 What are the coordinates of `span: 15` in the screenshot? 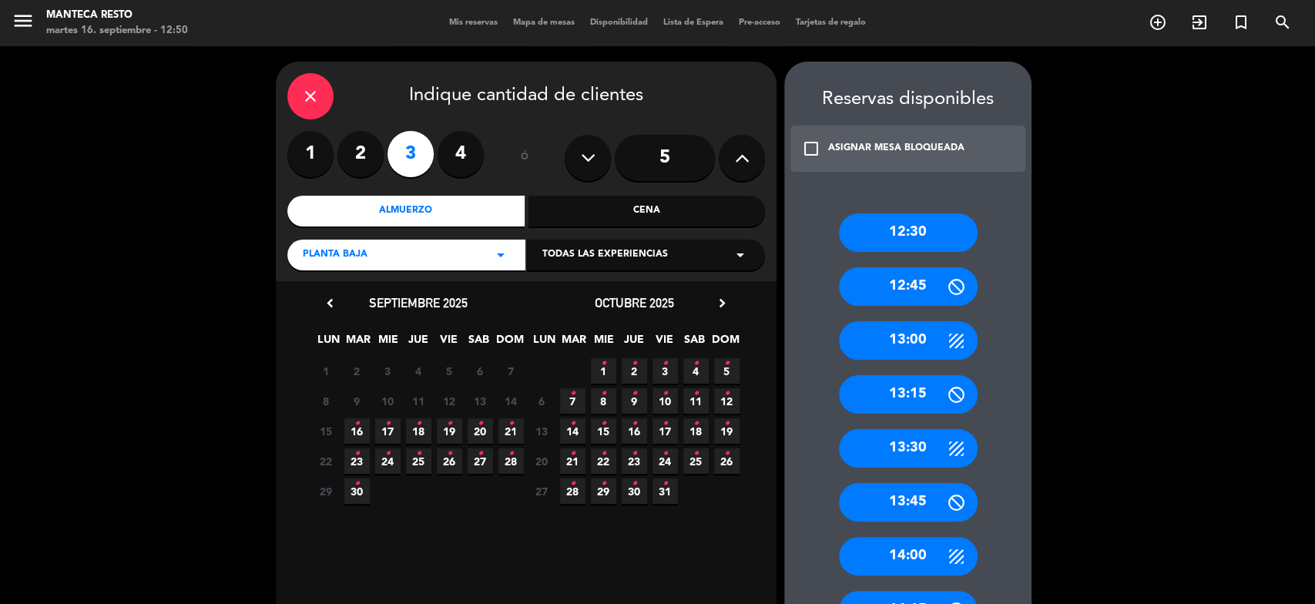 It's located at (326, 431).